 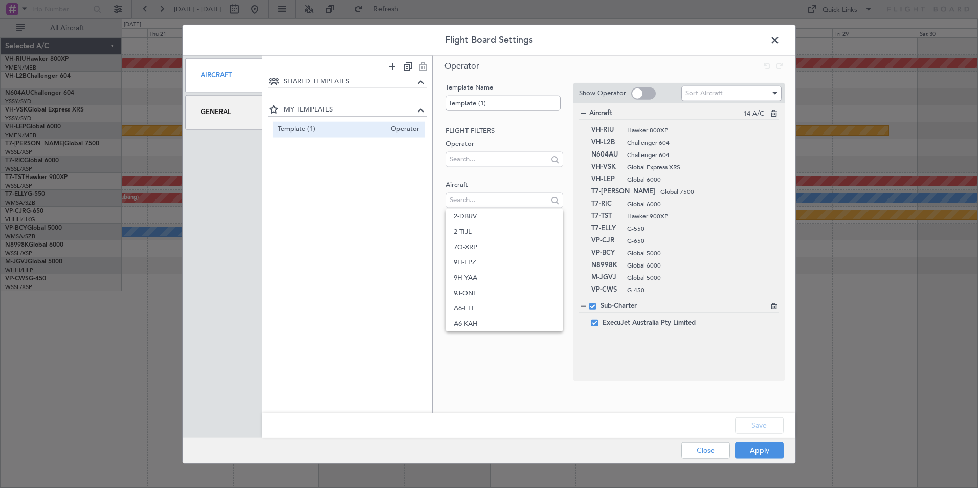 What do you see at coordinates (607, 265) in the screenshot?
I see `span: N8998K` at bounding box center [607, 265].